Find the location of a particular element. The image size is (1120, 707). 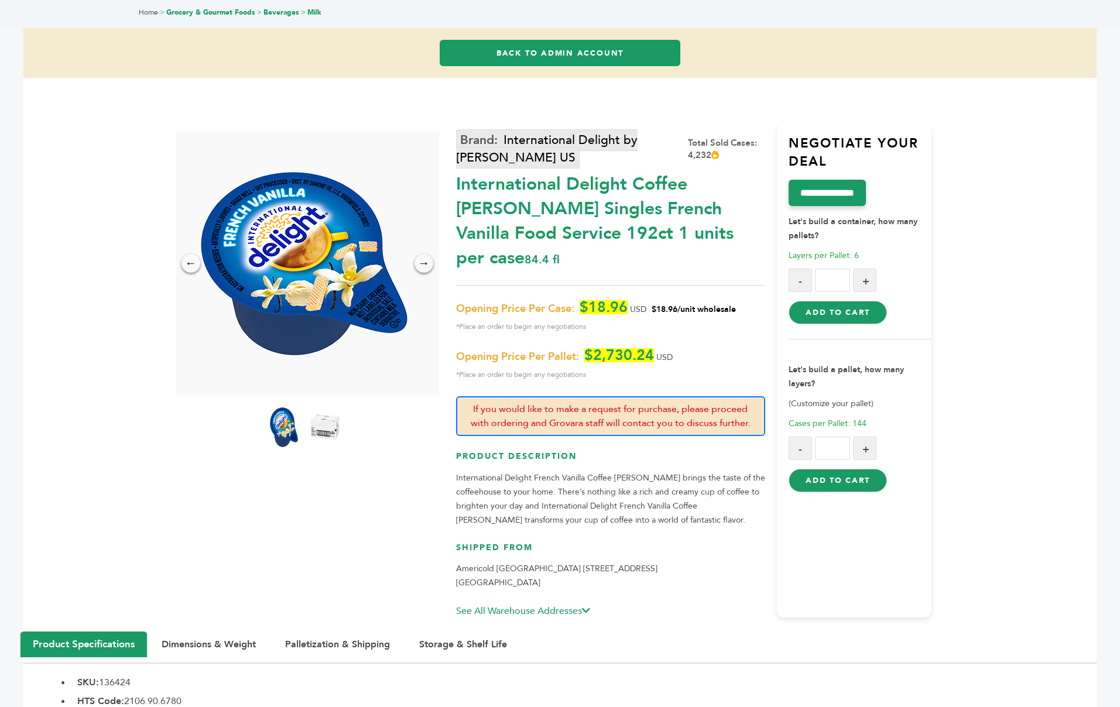

p: If you would like to make a request for purchase, please proceed with ordering and Grovara staff ... is located at coordinates (611, 416).